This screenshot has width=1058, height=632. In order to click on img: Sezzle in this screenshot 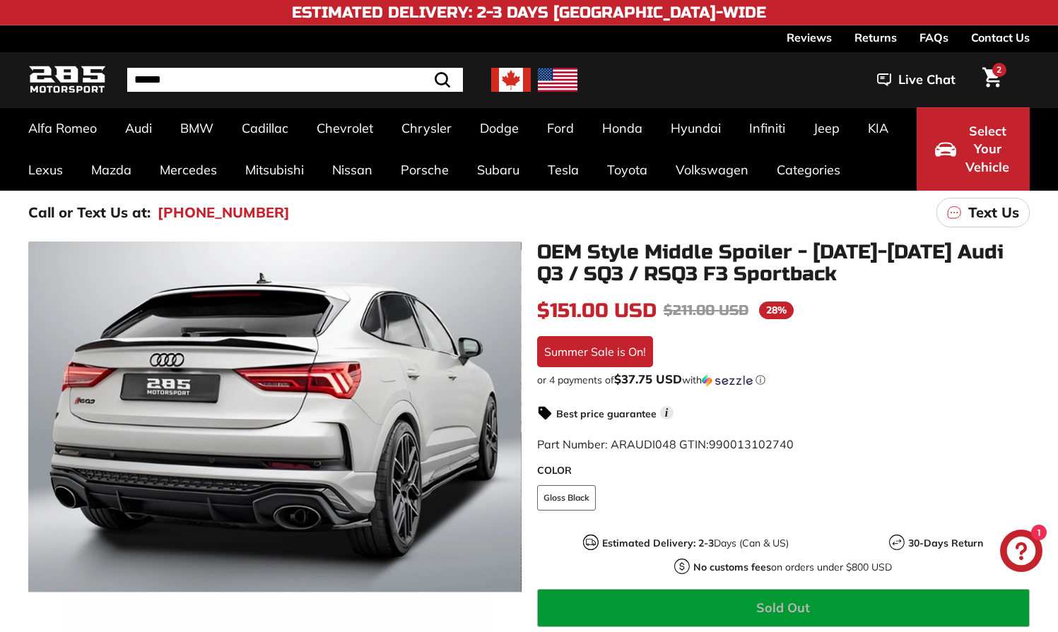, I will do `click(727, 381)`.